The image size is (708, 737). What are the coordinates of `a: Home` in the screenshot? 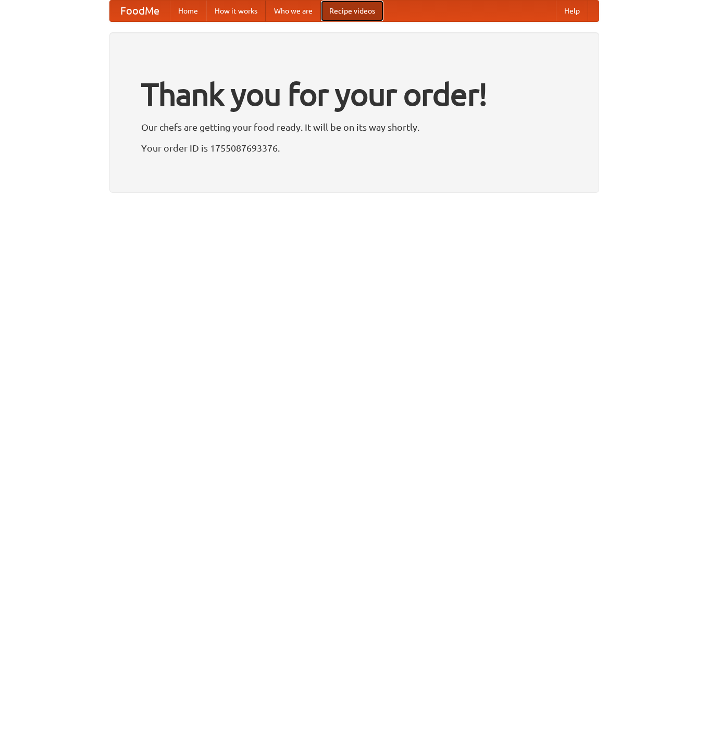 It's located at (188, 11).